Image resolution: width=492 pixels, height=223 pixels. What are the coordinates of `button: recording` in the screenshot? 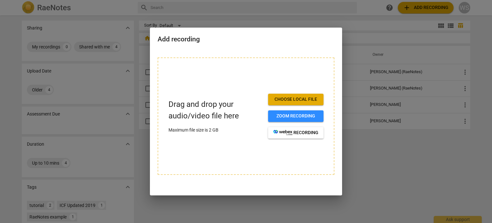 It's located at (296, 133).